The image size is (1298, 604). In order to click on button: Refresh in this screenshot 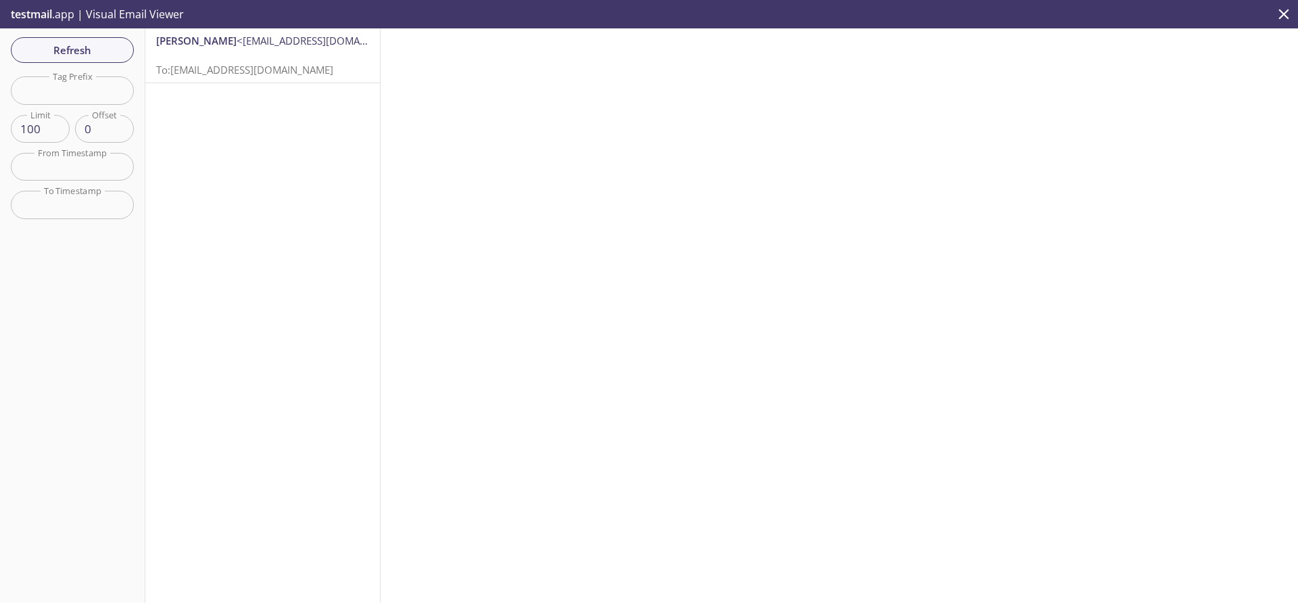, I will do `click(72, 50)`.